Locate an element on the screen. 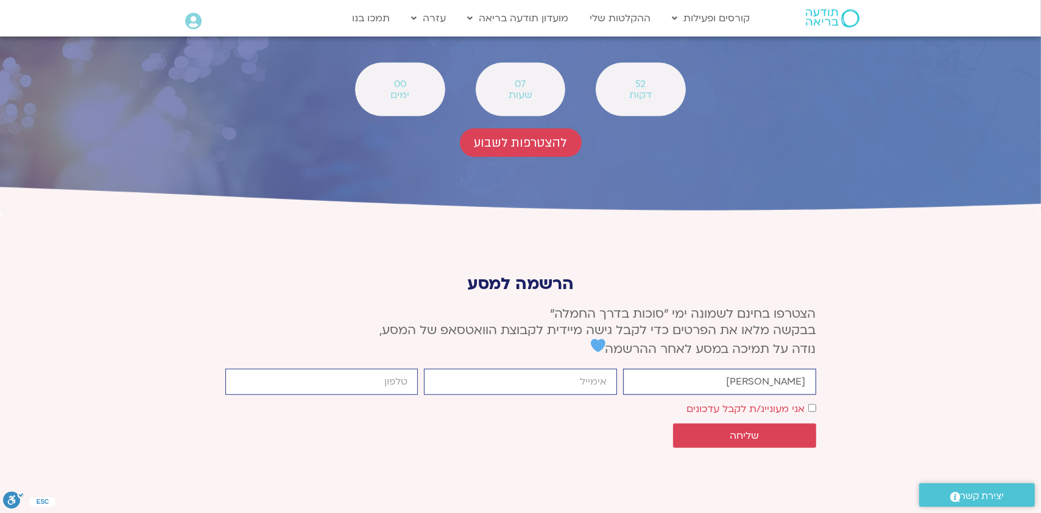 Image resolution: width=1041 pixels, height=513 pixels. a: תמכו בנו is located at coordinates (372, 18).